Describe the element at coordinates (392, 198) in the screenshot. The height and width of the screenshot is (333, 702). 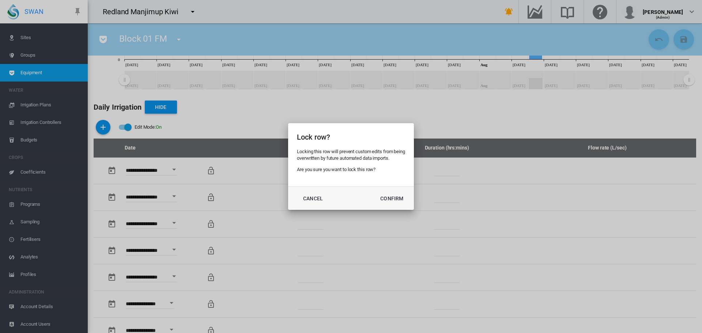
I see `button: Confirm` at that location.